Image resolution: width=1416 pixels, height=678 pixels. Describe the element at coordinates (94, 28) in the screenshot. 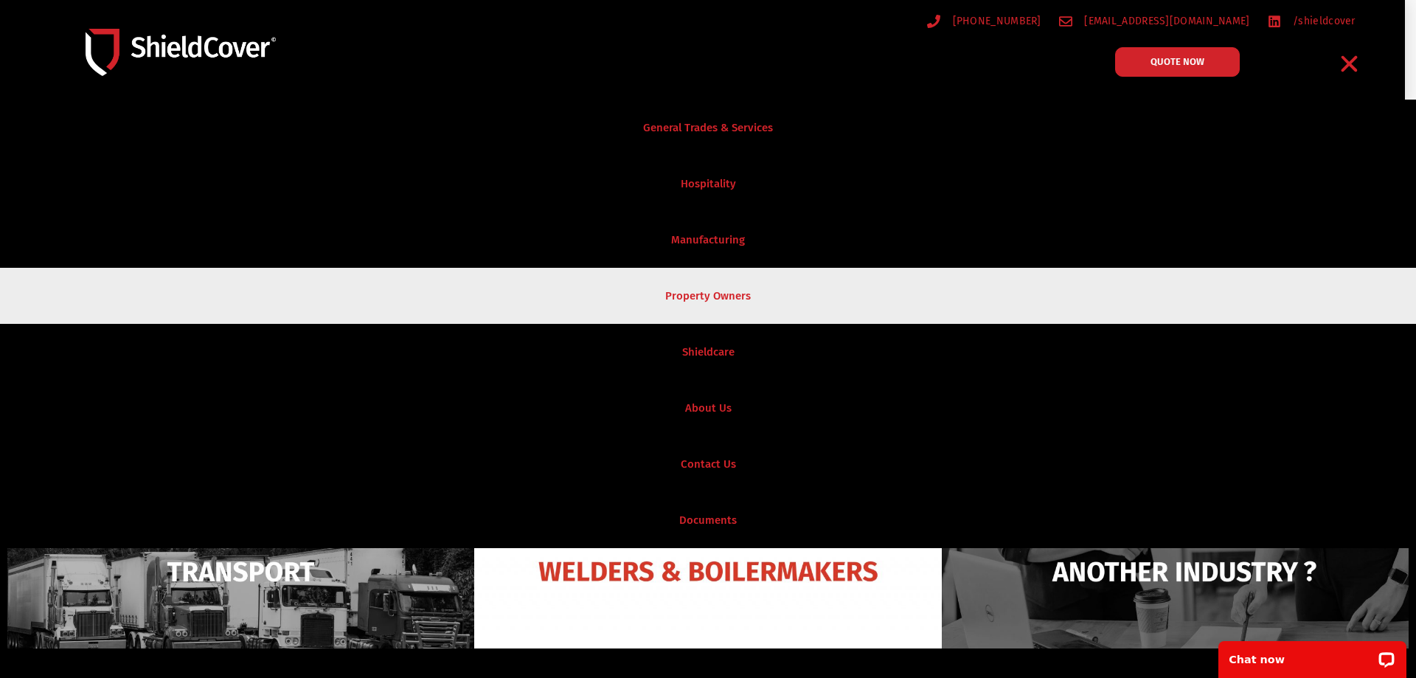

I see `p: Chat now` at that location.